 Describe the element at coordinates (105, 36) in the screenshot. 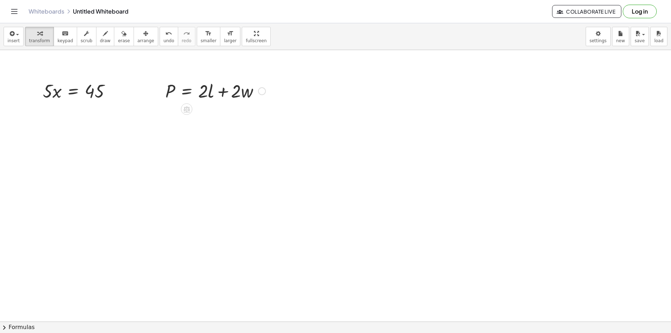

I see `button: draw` at that location.